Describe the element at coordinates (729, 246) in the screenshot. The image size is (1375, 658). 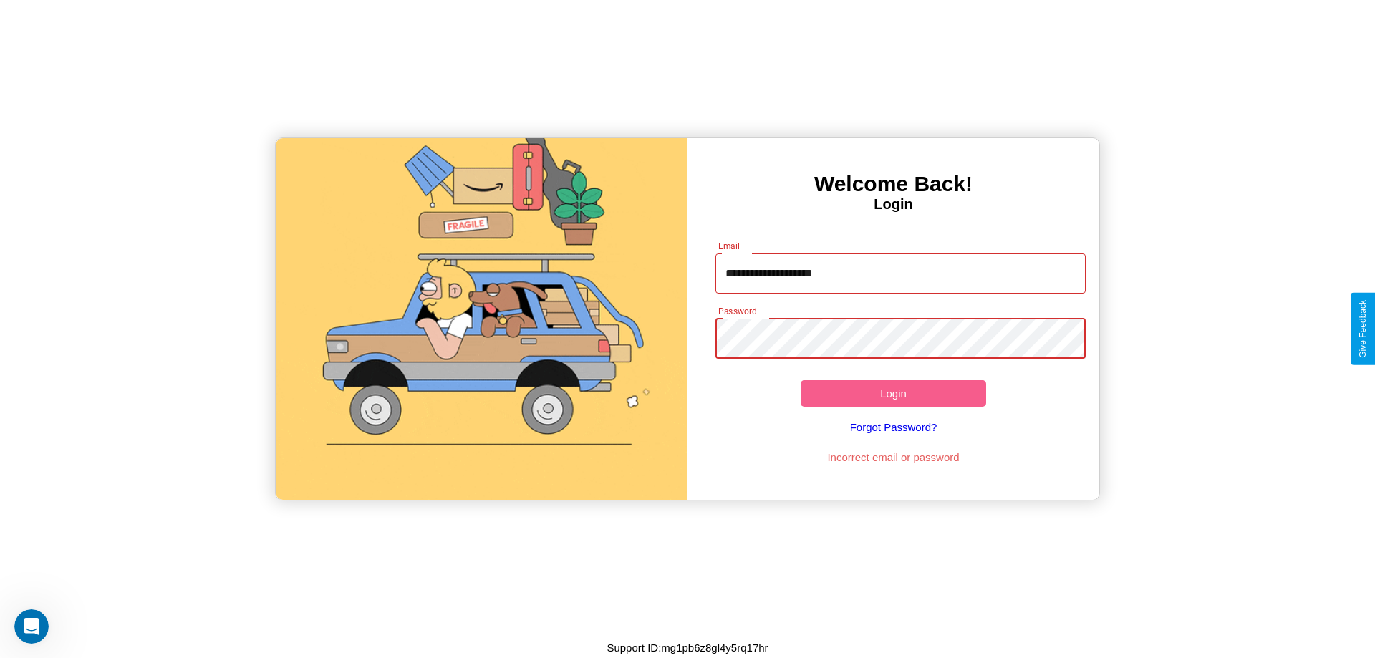
I see `label: Email` at that location.